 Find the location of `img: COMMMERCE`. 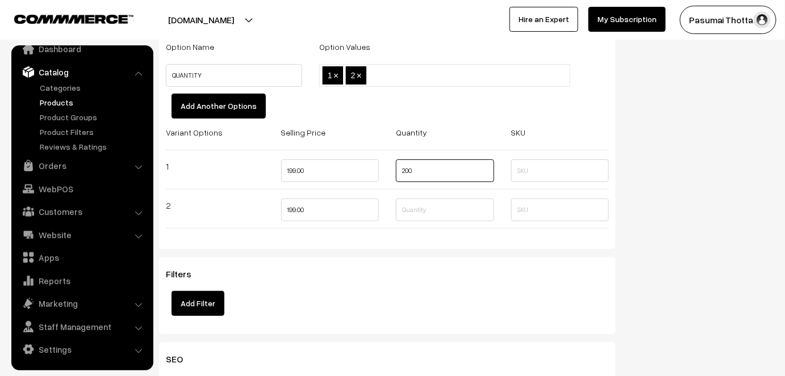

img: COMMMERCE is located at coordinates (74, 19).